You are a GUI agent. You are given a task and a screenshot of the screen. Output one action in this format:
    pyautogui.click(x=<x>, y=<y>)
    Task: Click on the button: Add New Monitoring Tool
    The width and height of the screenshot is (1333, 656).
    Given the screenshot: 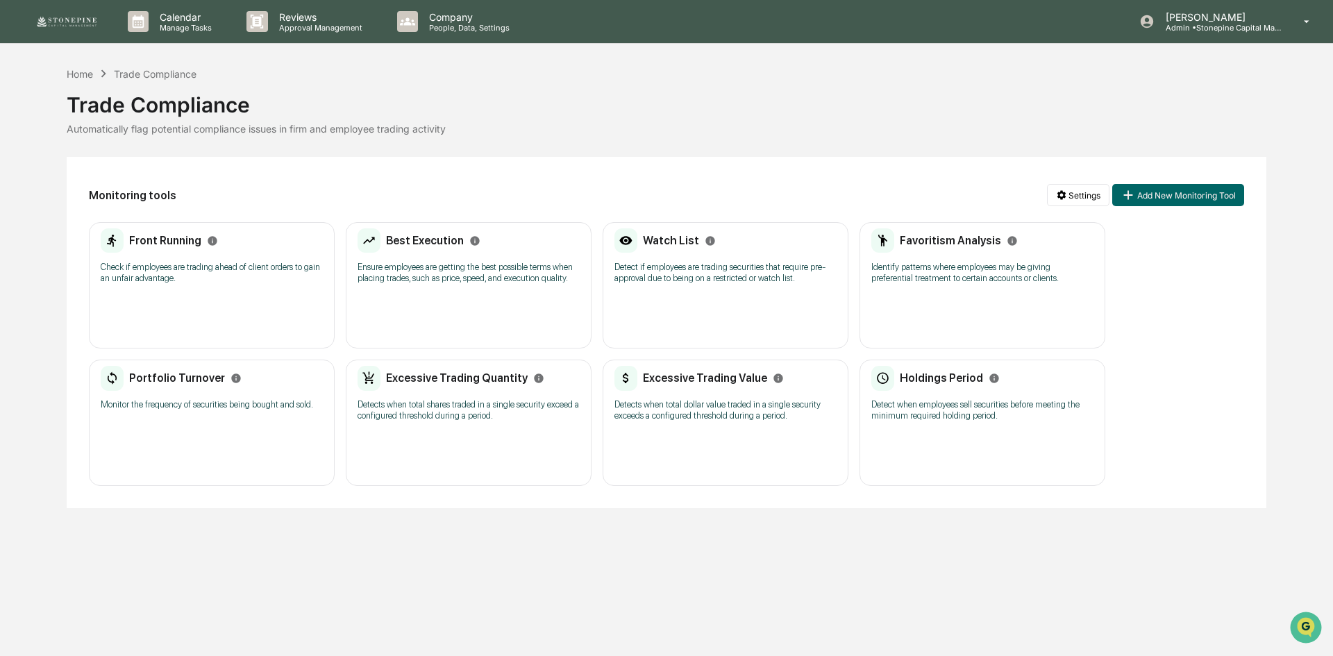 What is the action you would take?
    pyautogui.click(x=1178, y=195)
    